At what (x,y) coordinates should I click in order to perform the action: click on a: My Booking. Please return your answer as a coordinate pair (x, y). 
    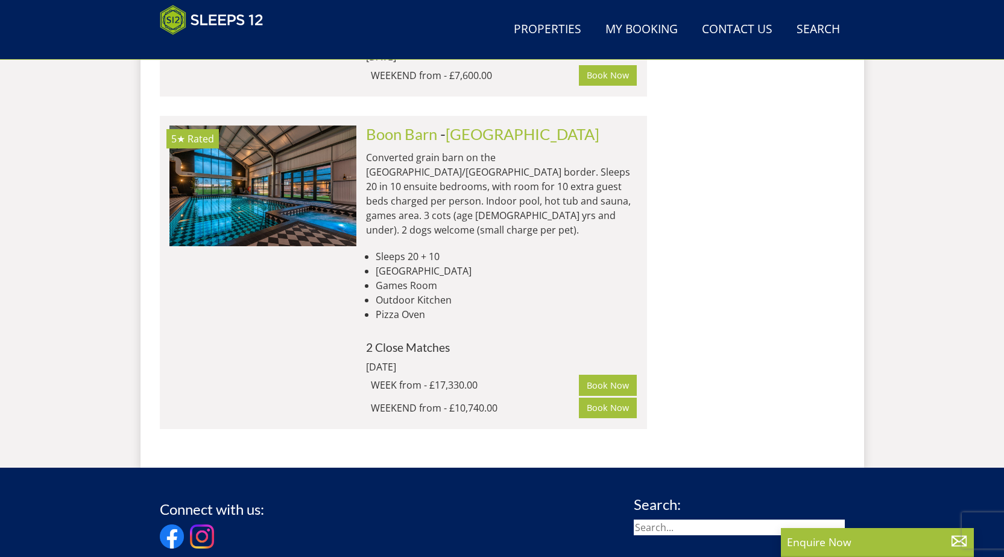
    Looking at the image, I should click on (642, 30).